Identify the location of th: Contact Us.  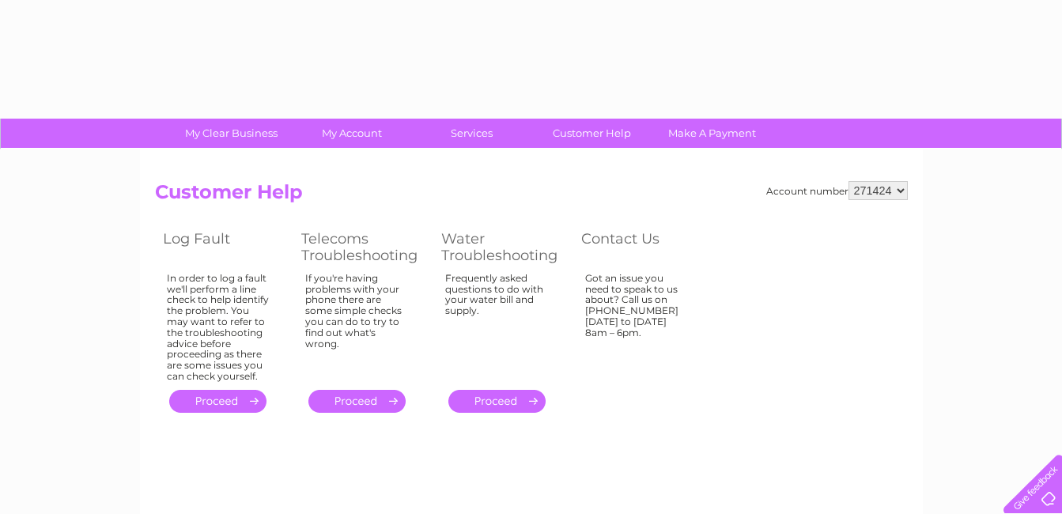
(642, 247).